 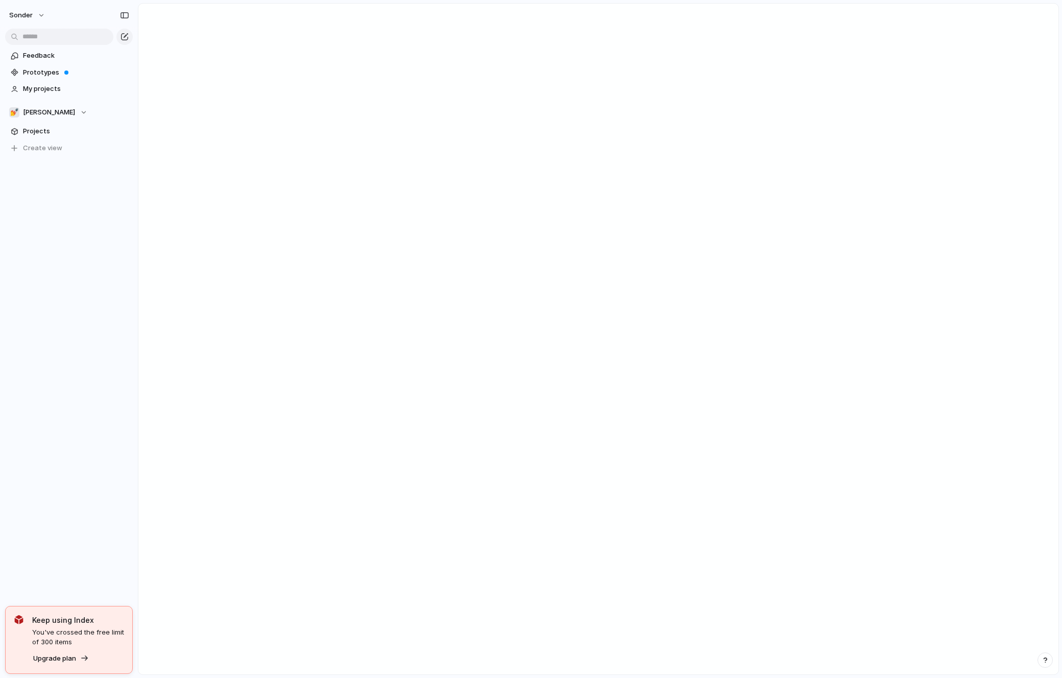 I want to click on button: Upgrade plan, so click(x=61, y=658).